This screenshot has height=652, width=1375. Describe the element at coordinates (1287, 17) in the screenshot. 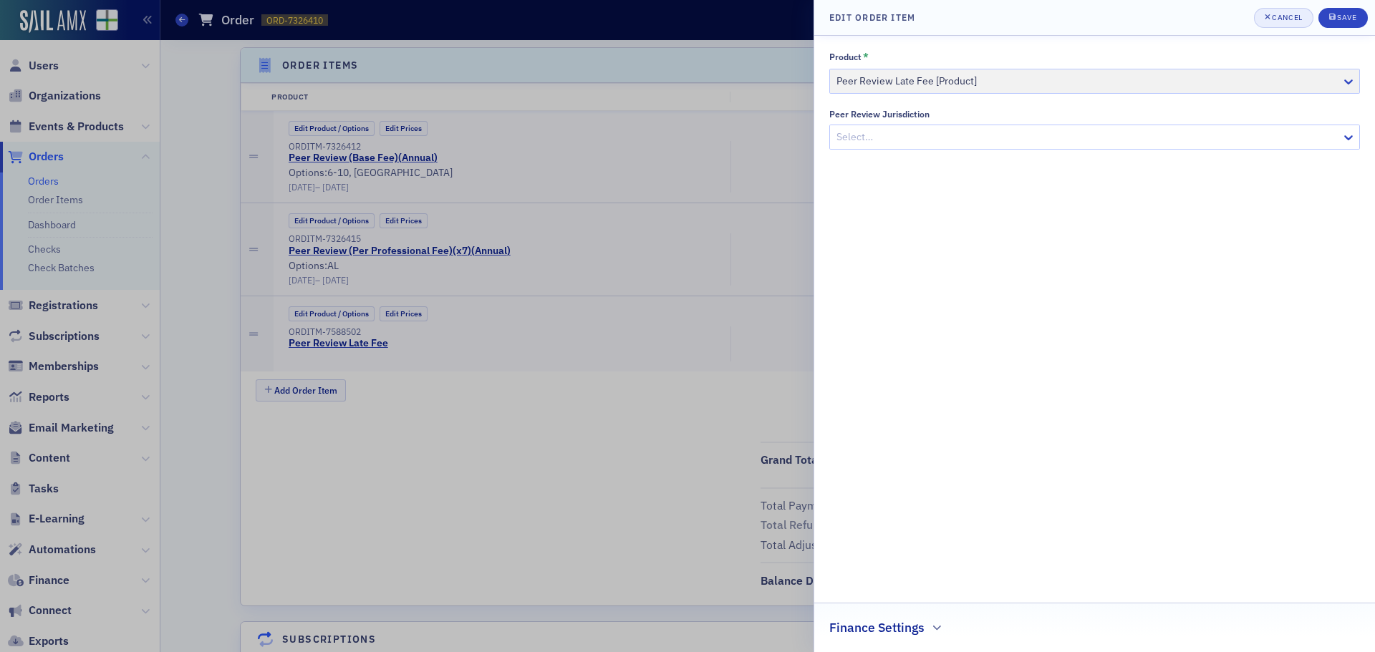

I see `div: Cancel` at that location.